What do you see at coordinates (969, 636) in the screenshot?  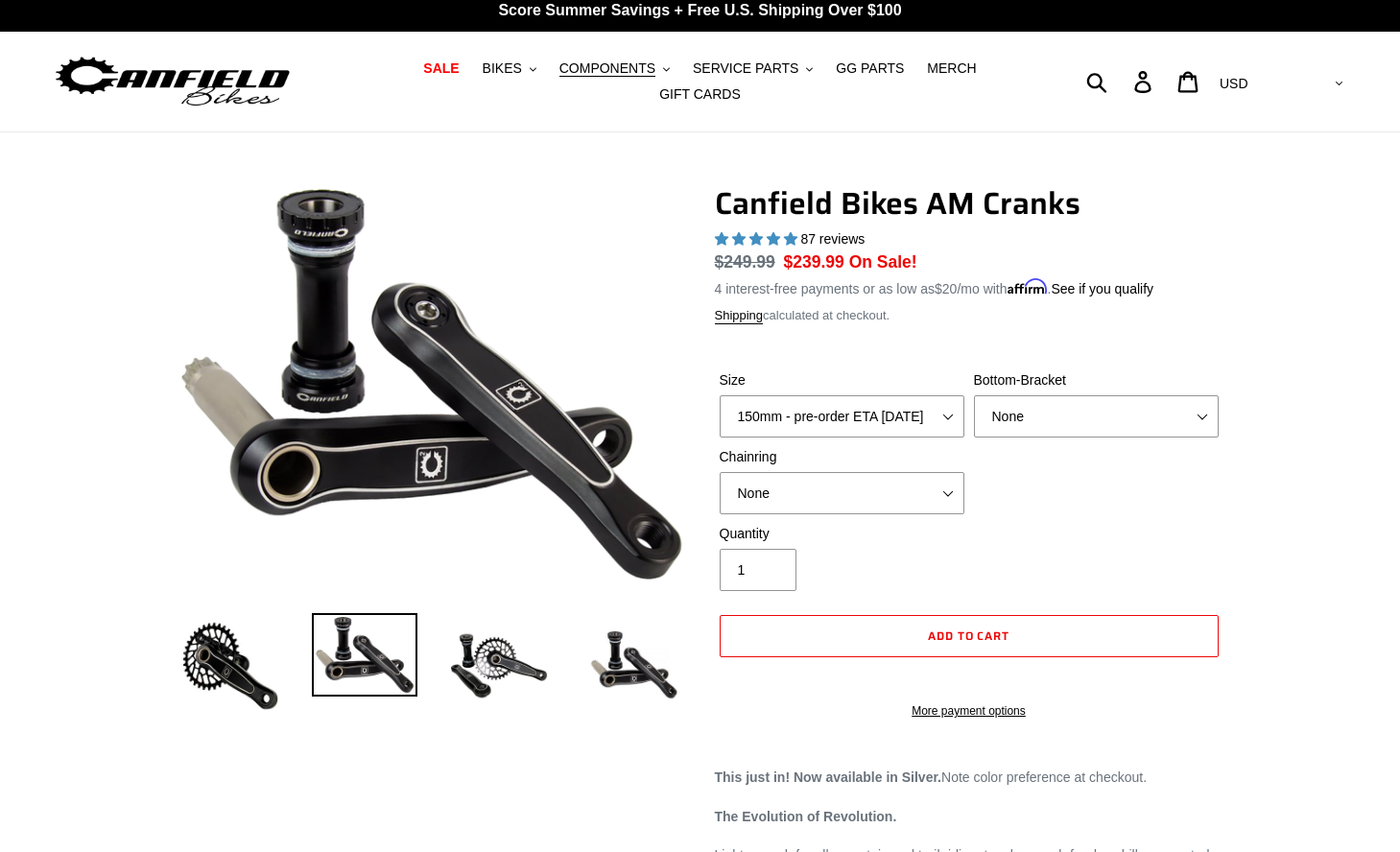 I see `button: Add to cart` at bounding box center [969, 636].